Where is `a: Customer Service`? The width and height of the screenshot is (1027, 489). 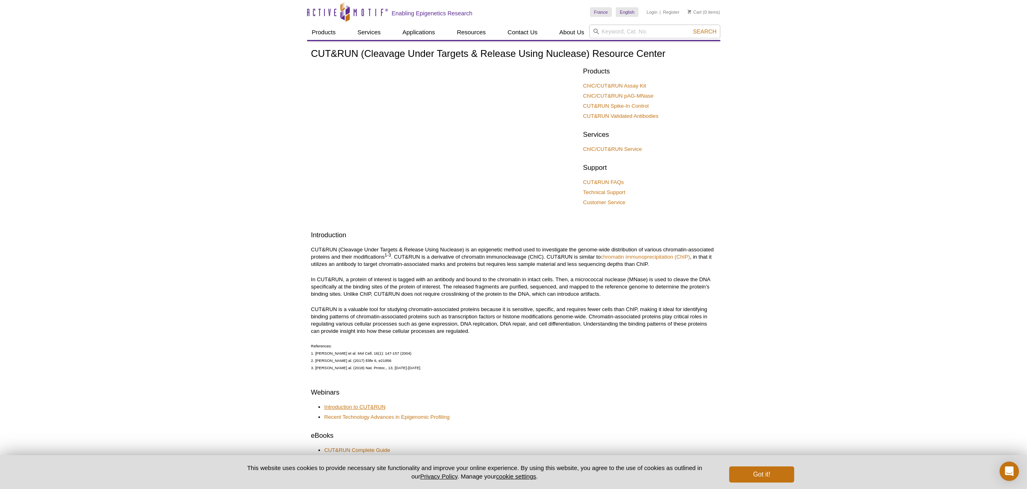
a: Customer Service is located at coordinates (604, 203).